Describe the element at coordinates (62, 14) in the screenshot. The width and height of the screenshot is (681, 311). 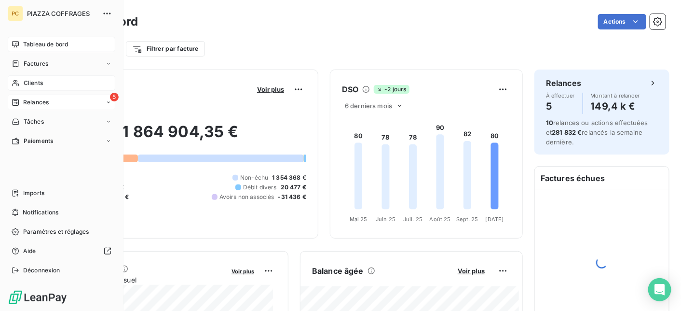
I see `span: PIAZZA COFFRAGES` at that location.